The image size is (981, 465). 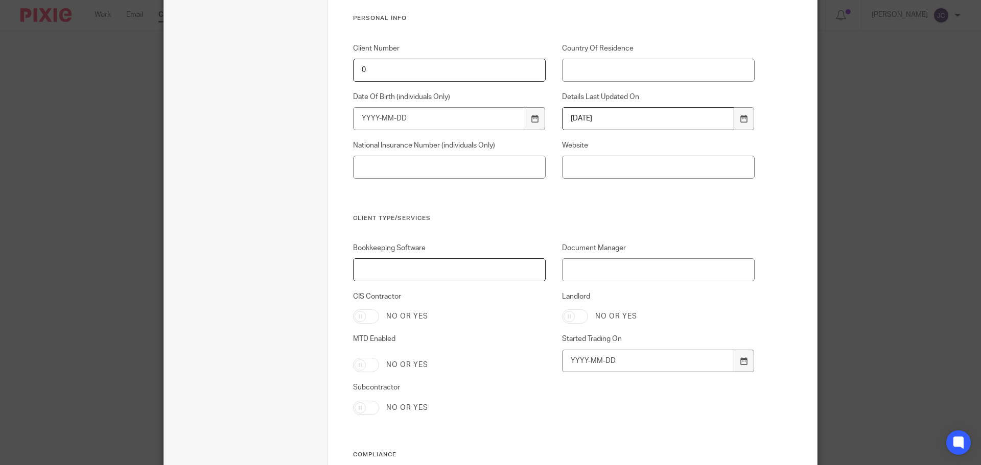 What do you see at coordinates (450, 146) in the screenshot?
I see `label: National Insurance Number (individuals Only)` at bounding box center [450, 146].